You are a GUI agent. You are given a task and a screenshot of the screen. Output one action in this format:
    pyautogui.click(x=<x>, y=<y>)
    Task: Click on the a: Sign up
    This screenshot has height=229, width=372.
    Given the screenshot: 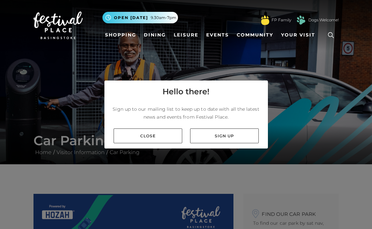 What is the action you would take?
    pyautogui.click(x=224, y=136)
    